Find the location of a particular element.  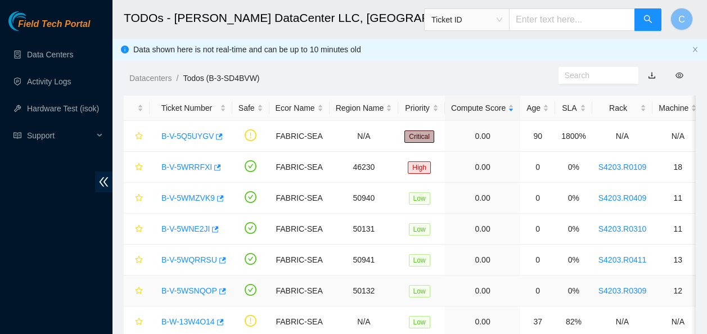

td: 12 is located at coordinates (677, 291).